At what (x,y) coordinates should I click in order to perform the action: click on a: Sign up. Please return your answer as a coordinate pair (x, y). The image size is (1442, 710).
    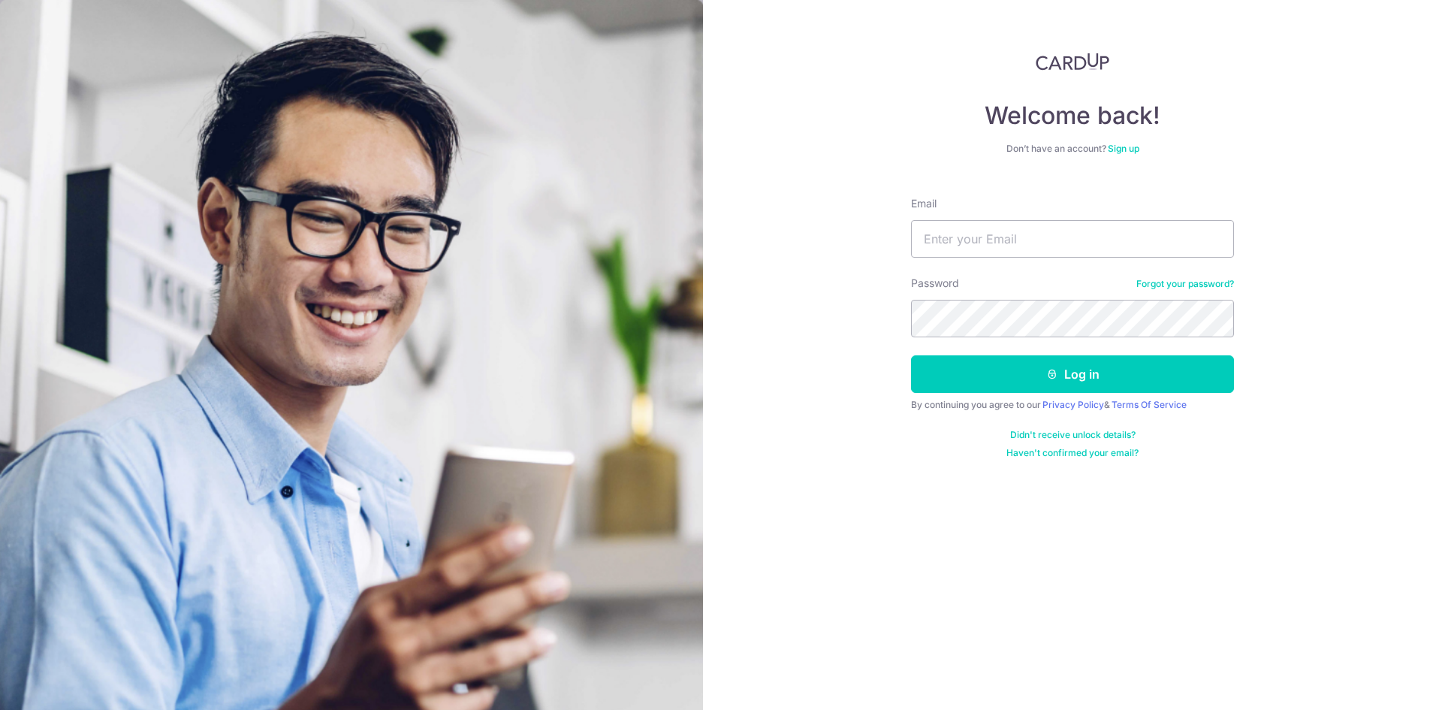
    Looking at the image, I should click on (1124, 148).